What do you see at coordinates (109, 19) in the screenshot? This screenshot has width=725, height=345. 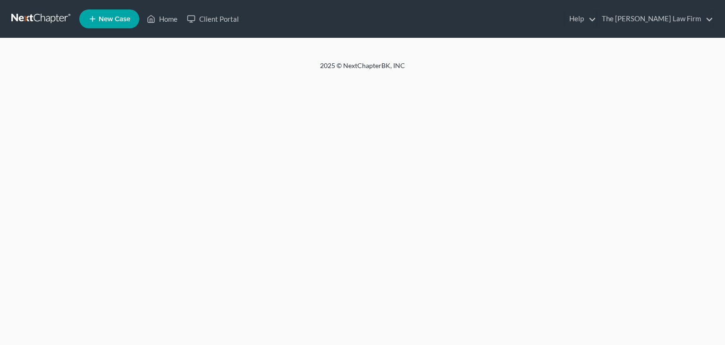 I see `new-legal-case-button: New Case` at bounding box center [109, 19].